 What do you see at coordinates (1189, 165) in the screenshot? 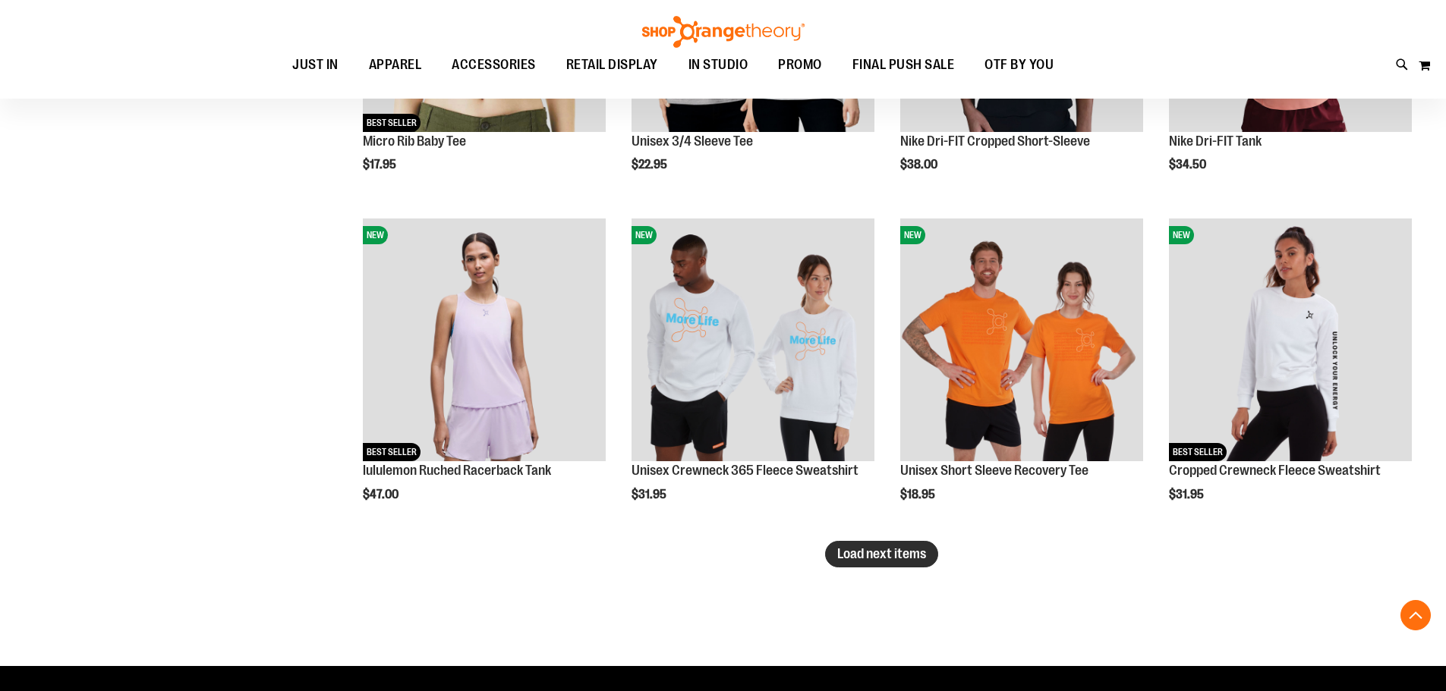
I see `span: $34.50` at bounding box center [1189, 165].